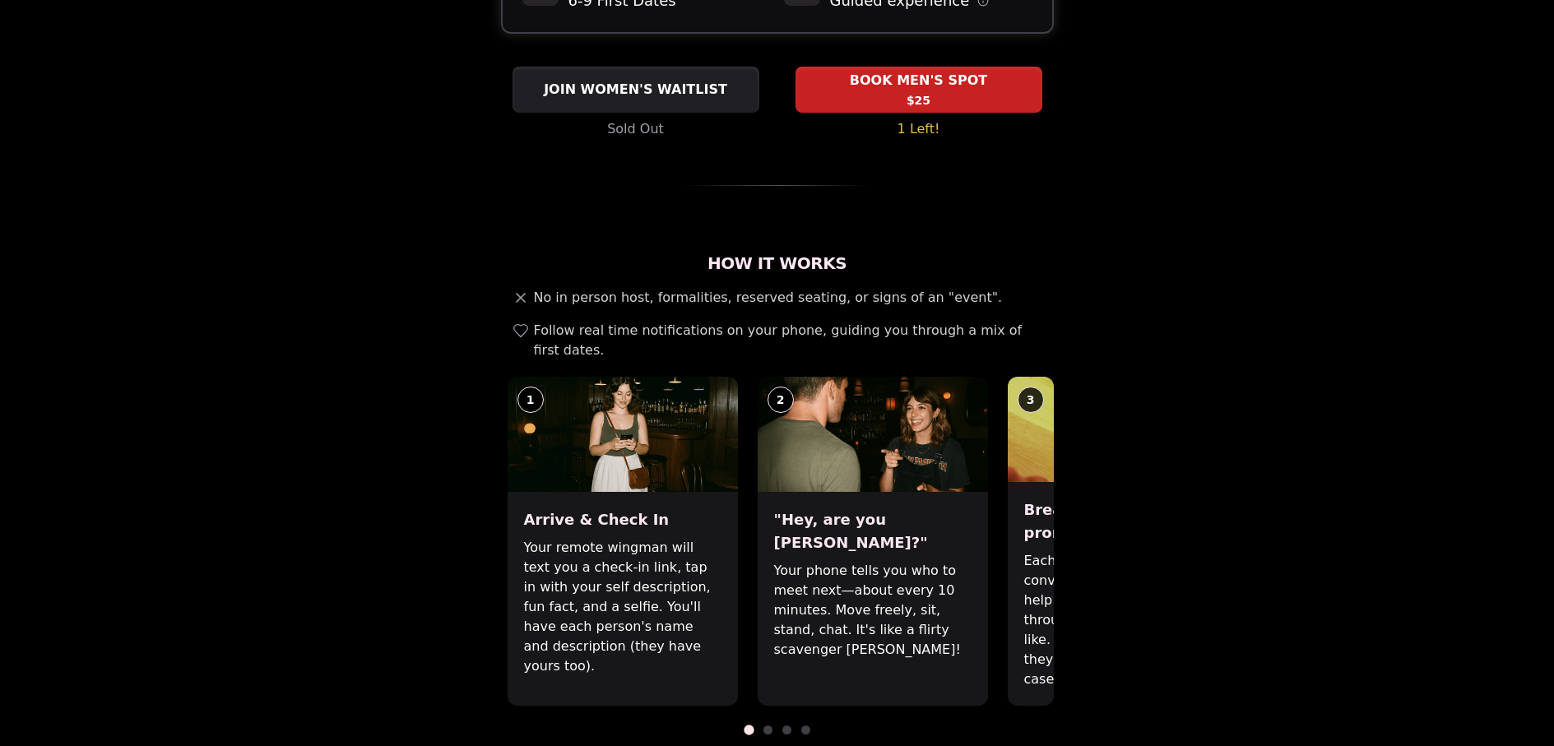 This screenshot has width=1554, height=746. I want to click on span: JOIN WOMEN'S WAITLIST, so click(635, 90).